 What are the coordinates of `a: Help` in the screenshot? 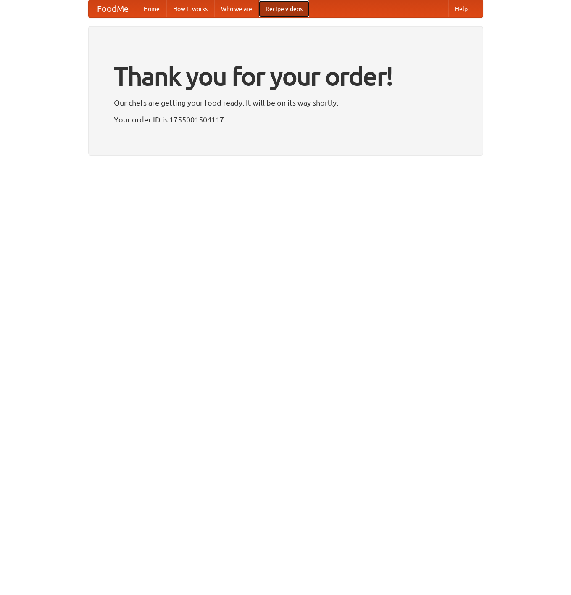 It's located at (462, 9).